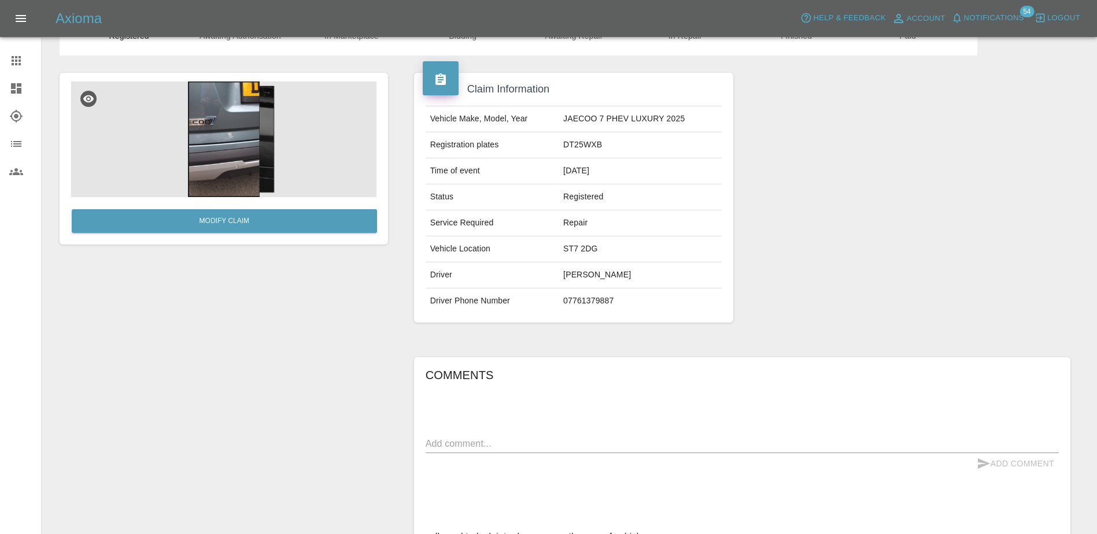  What do you see at coordinates (640, 145) in the screenshot?
I see `td: DT25WXB` at bounding box center [640, 145].